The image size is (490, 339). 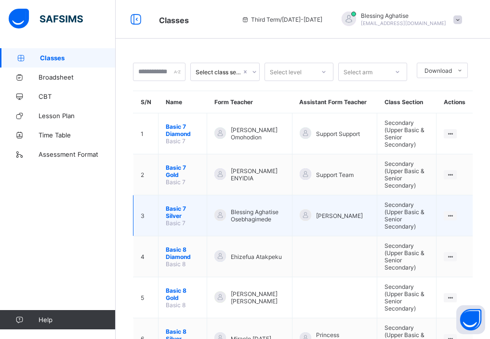 What do you see at coordinates (77, 135) in the screenshot?
I see `span: Time Table` at bounding box center [77, 135].